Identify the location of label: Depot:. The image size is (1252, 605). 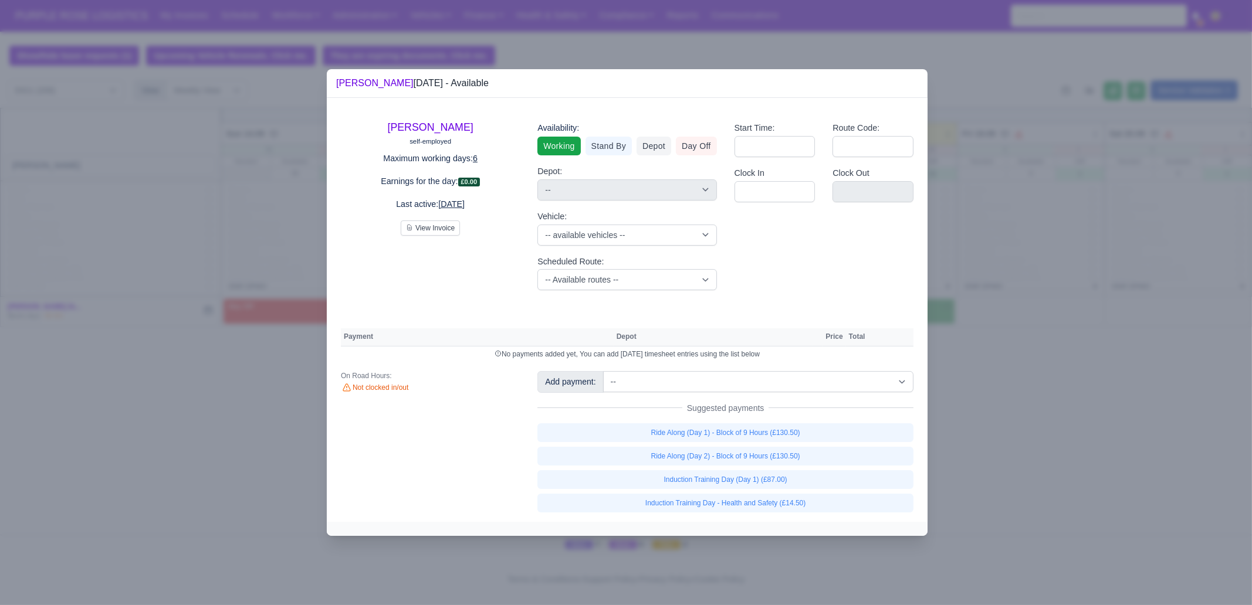
(550, 171).